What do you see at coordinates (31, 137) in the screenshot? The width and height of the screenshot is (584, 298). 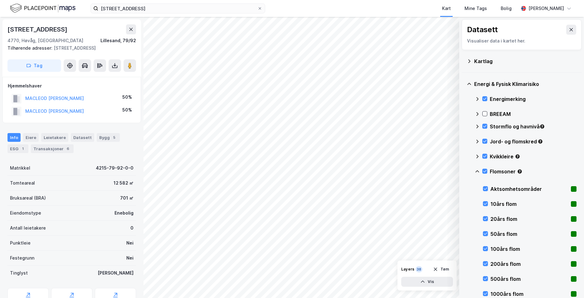 I see `div: Eiere` at bounding box center [31, 137].